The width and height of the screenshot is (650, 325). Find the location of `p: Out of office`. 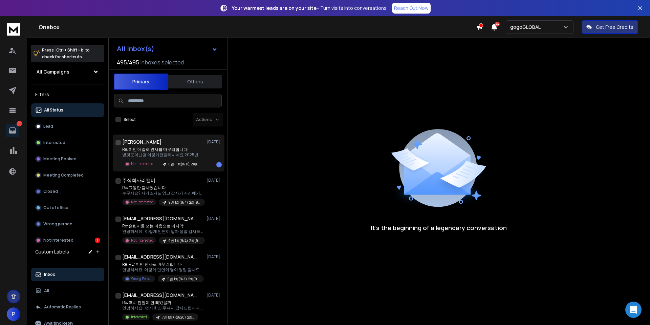

p: Out of office is located at coordinates (56, 208).